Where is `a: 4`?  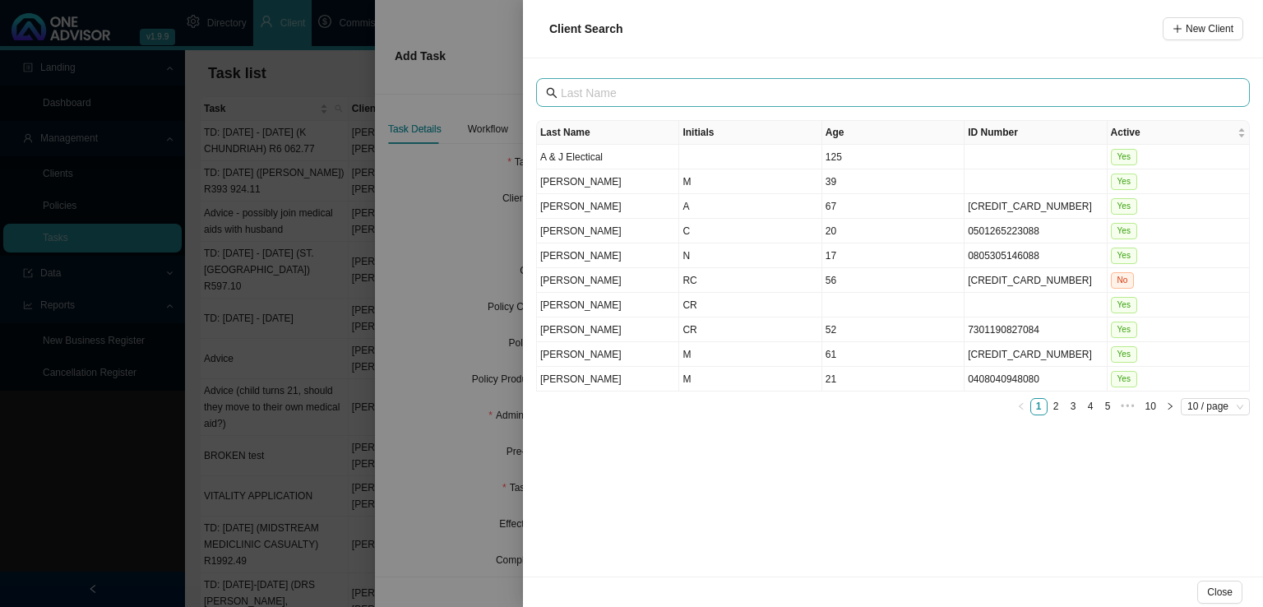 a: 4 is located at coordinates (1090, 406).